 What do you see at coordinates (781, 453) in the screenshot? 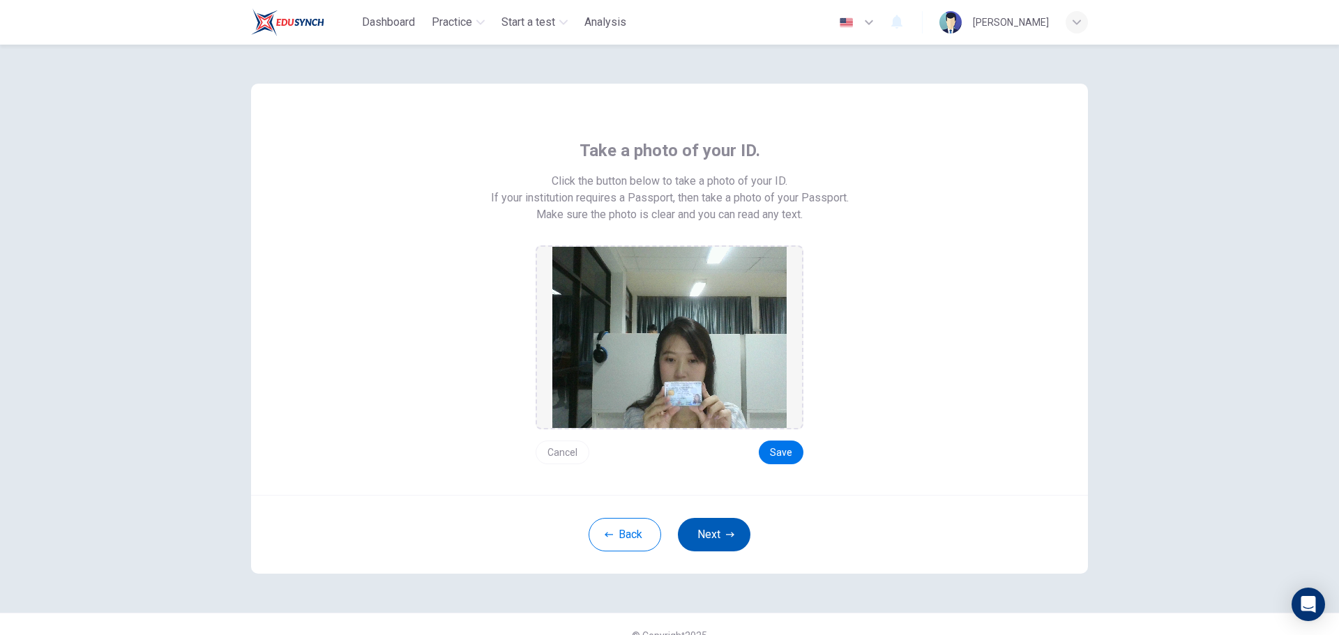
I see `button: Save` at bounding box center [781, 453].